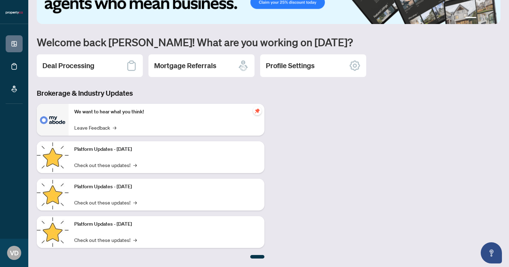 The image size is (509, 267). What do you see at coordinates (53, 120) in the screenshot?
I see `img: We want to hear what you think!` at bounding box center [53, 120].